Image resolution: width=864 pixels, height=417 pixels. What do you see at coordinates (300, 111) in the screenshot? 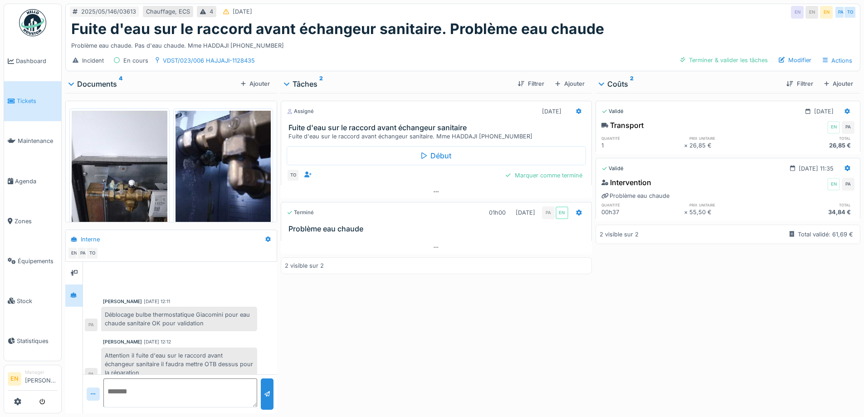
I see `div: Assigné` at bounding box center [300, 111].